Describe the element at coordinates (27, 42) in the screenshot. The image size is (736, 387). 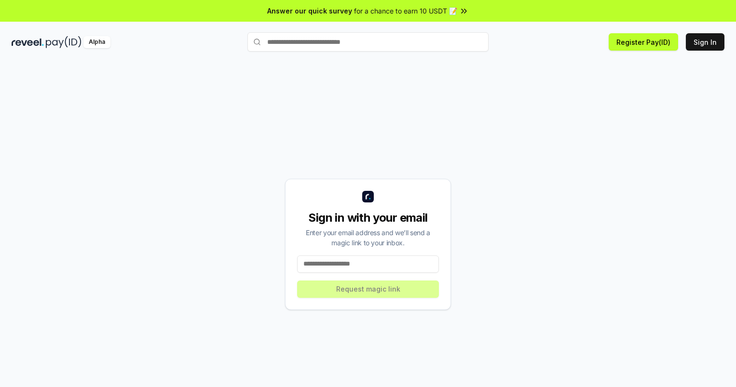
I see `img: reveel_dark` at that location.